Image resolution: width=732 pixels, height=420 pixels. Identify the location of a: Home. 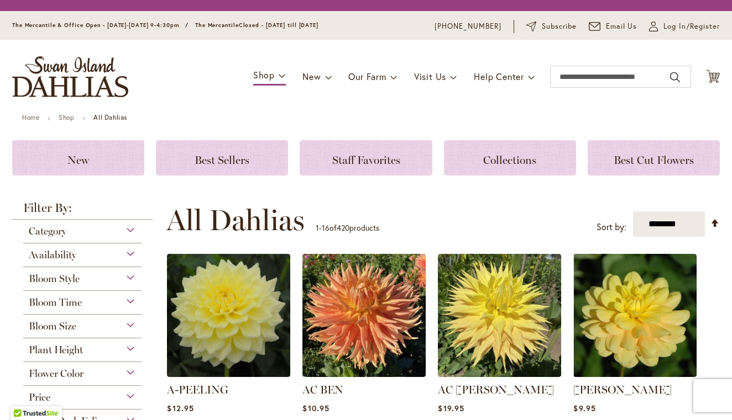
(30, 117).